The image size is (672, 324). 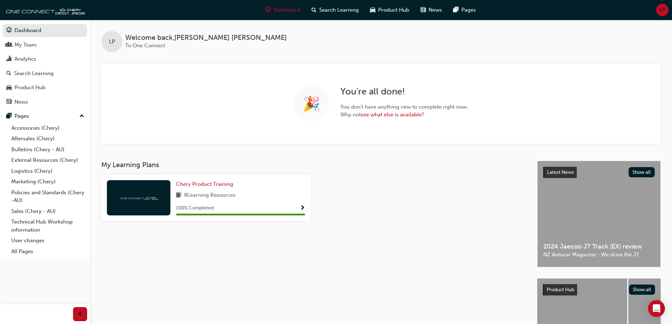 I want to click on div: My Team, so click(x=25, y=45).